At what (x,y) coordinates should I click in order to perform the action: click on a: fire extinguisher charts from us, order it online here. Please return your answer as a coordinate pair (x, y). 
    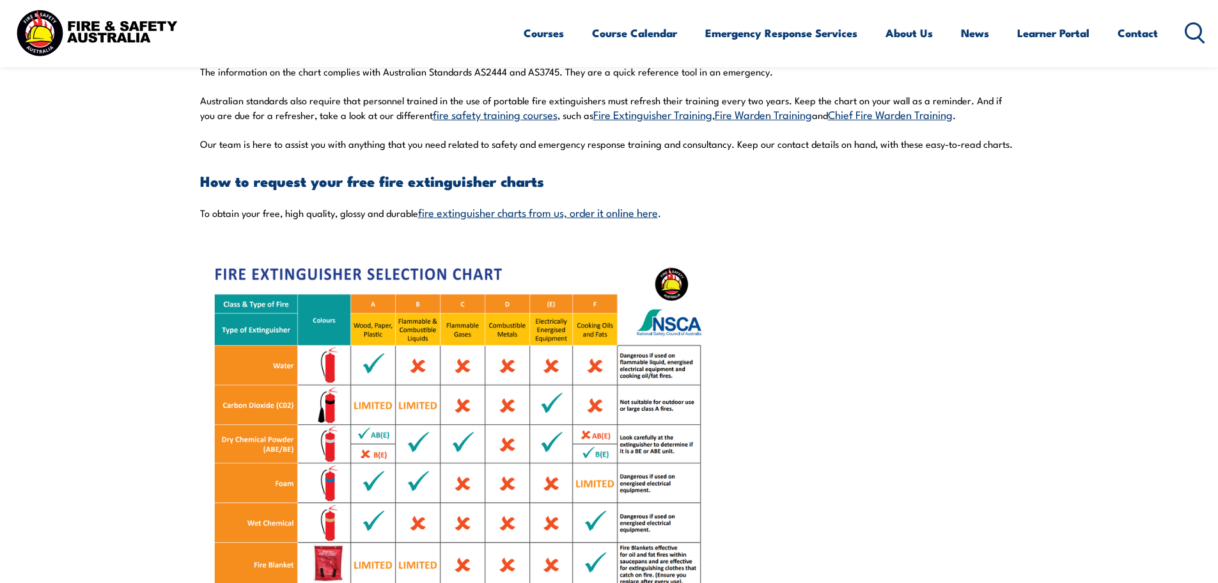
    Looking at the image, I should click on (538, 212).